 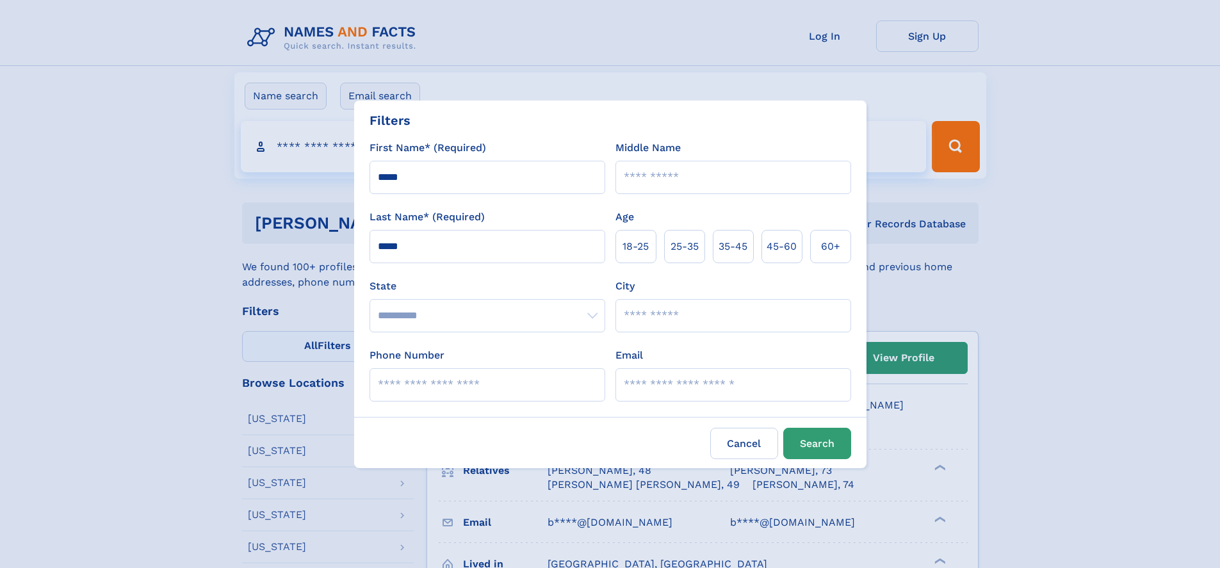 What do you see at coordinates (624, 217) in the screenshot?
I see `label: Age` at bounding box center [624, 217].